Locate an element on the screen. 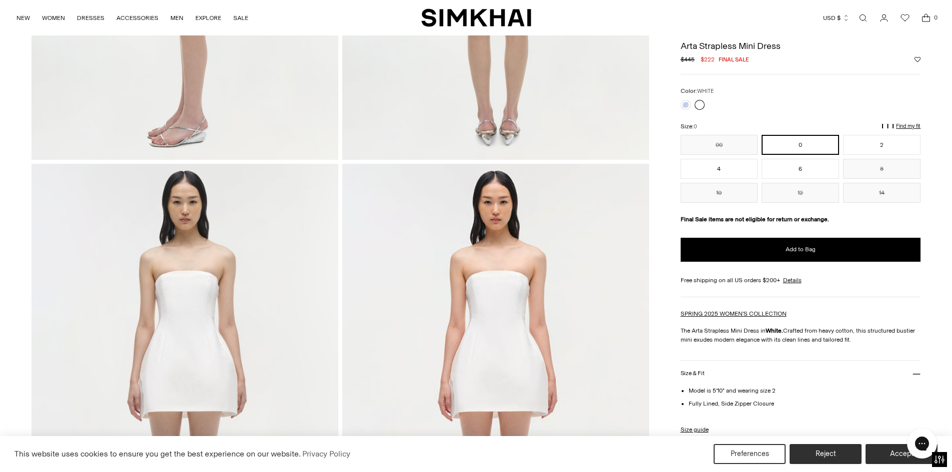 Image resolution: width=952 pixels, height=472 pixels. label: Size: is located at coordinates (689, 126).